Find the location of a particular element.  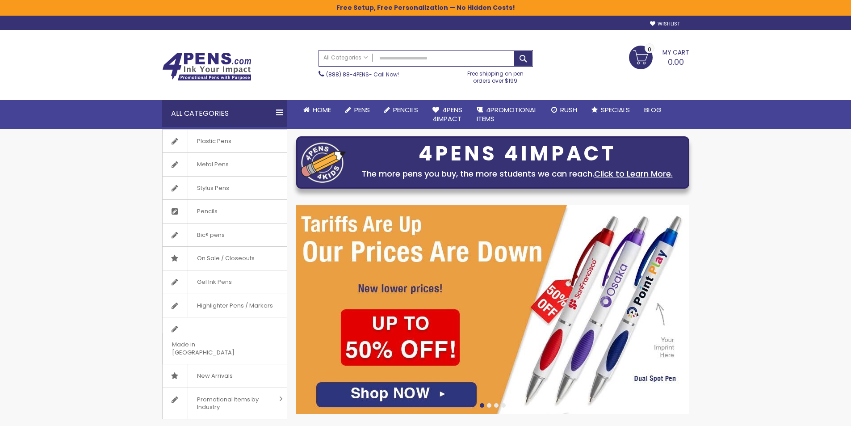

span: - Call Now! is located at coordinates (362, 74).